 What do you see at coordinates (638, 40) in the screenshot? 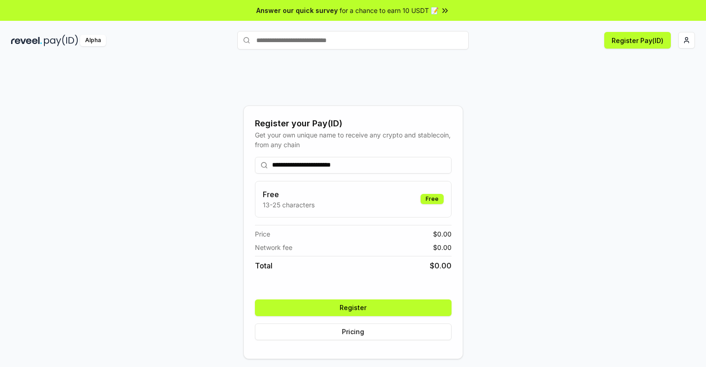
I see `button: Register Pay(ID)` at bounding box center [638, 40].